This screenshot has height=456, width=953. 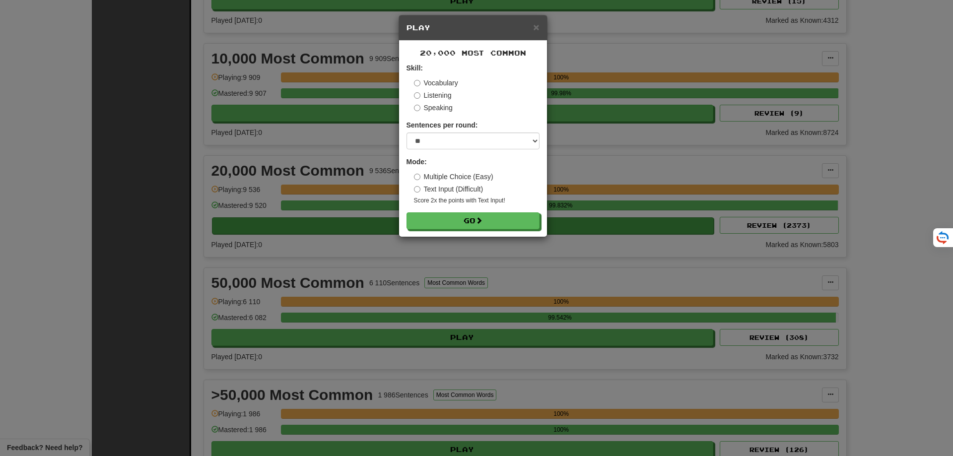 What do you see at coordinates (416, 162) in the screenshot?
I see `strong: Mode:` at bounding box center [416, 162].